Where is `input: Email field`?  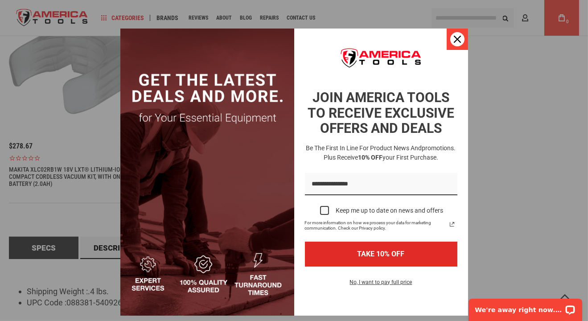
input: Email field is located at coordinates (381, 184).